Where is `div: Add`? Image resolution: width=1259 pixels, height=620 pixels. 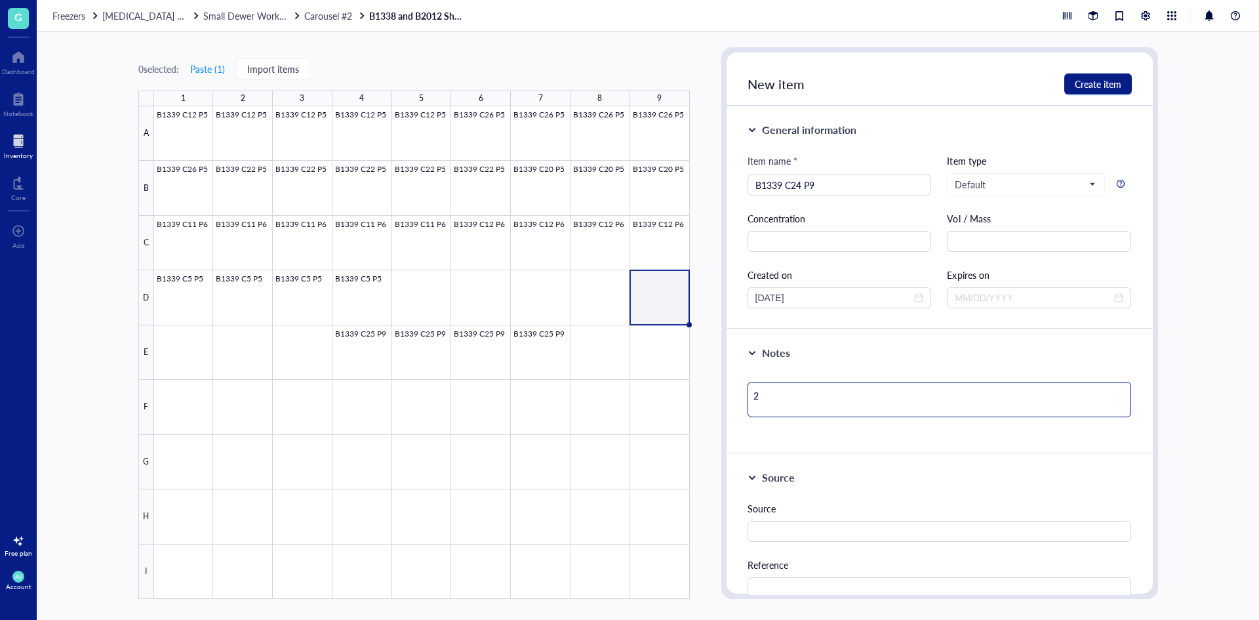
div: Add is located at coordinates (18, 245).